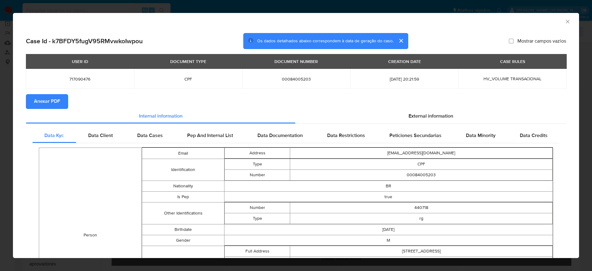  I want to click on td: Full Address, so click(257, 251).